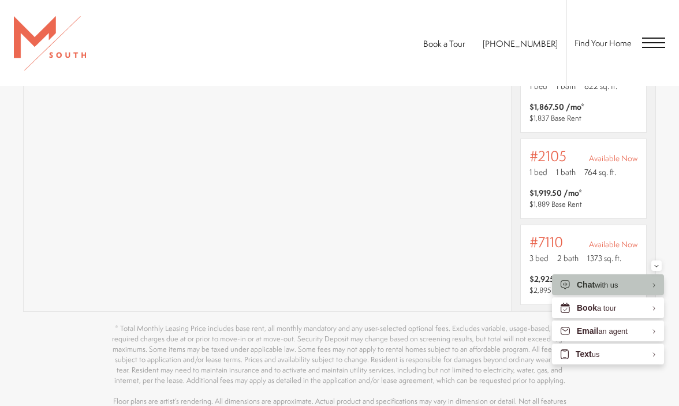 Image resolution: width=679 pixels, height=406 pixels. Describe the element at coordinates (50, 43) in the screenshot. I see `img: MSouth` at that location.